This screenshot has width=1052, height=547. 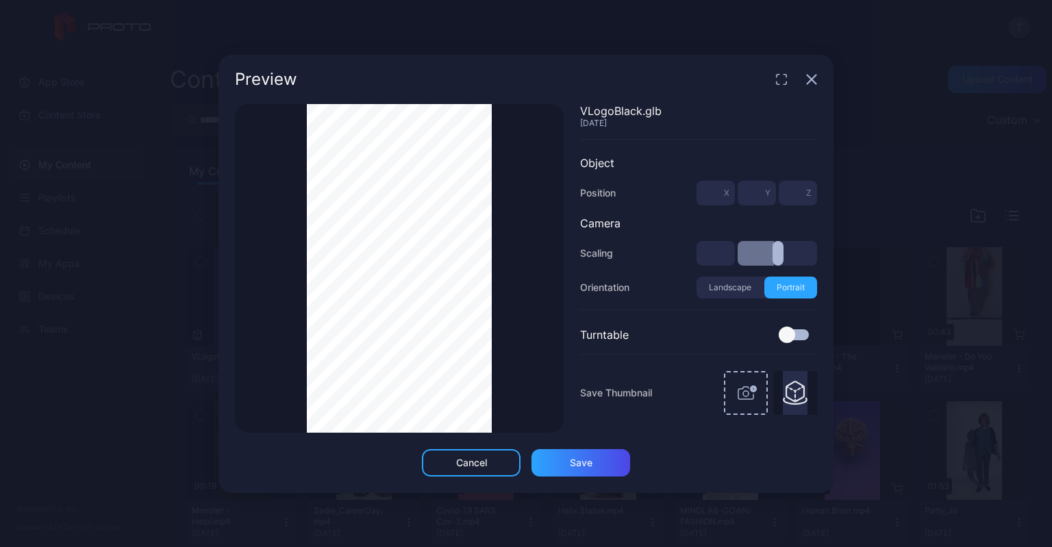 I want to click on button: Portrait, so click(x=791, y=288).